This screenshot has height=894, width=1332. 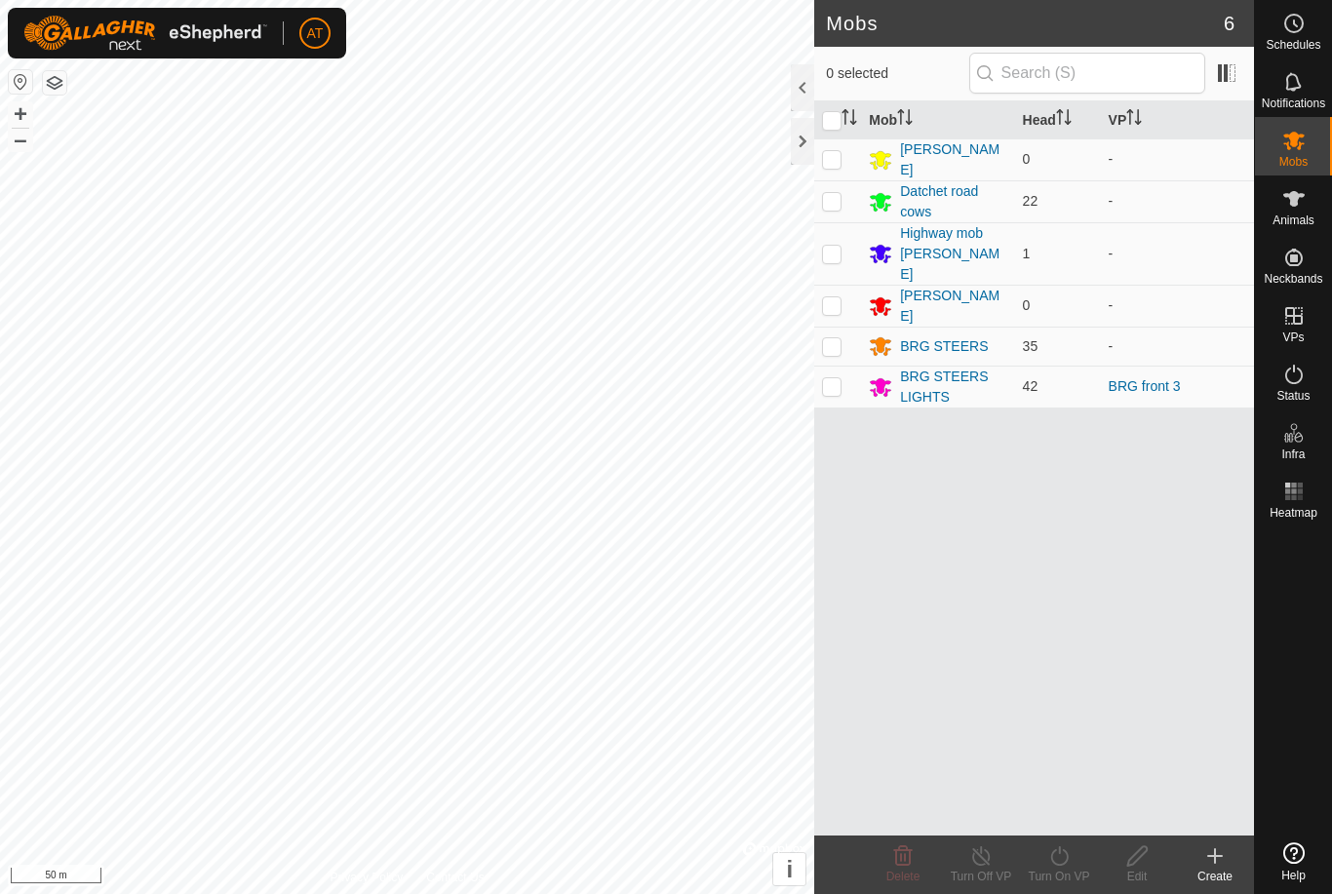 What do you see at coordinates (20, 82) in the screenshot?
I see `button: Reset Map` at bounding box center [20, 82].